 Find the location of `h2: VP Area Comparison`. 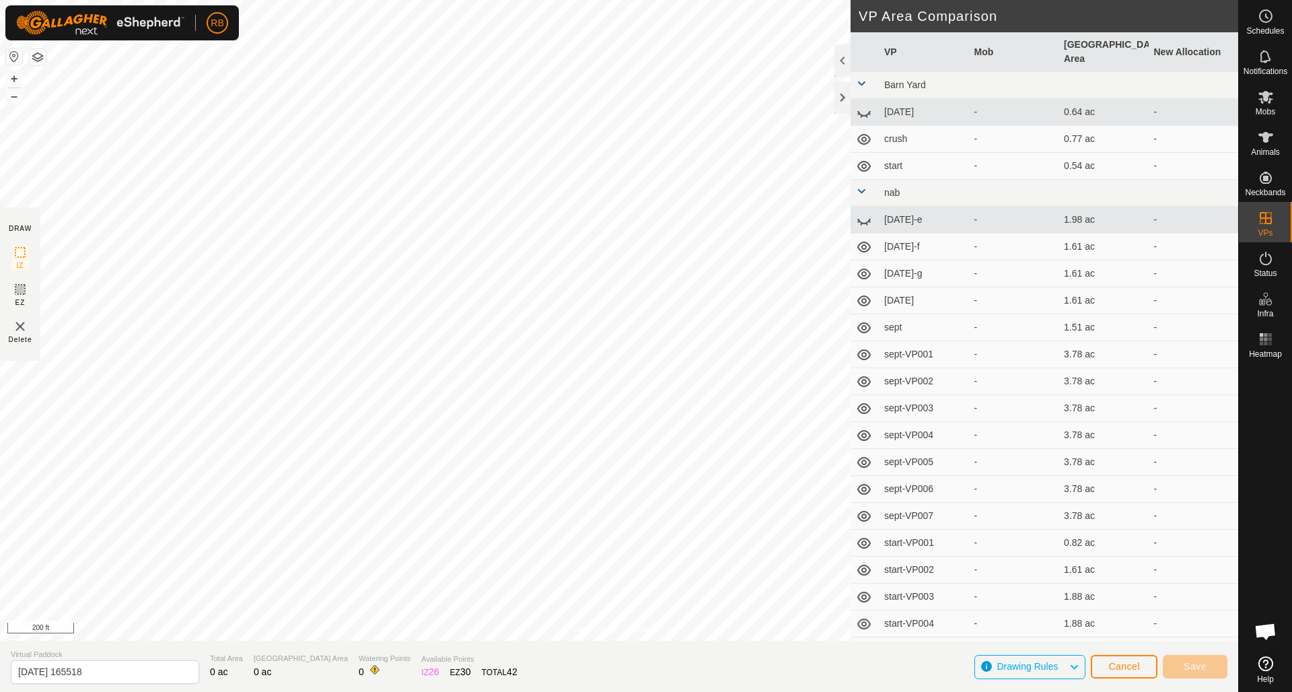

h2: VP Area Comparison is located at coordinates (1049, 16).